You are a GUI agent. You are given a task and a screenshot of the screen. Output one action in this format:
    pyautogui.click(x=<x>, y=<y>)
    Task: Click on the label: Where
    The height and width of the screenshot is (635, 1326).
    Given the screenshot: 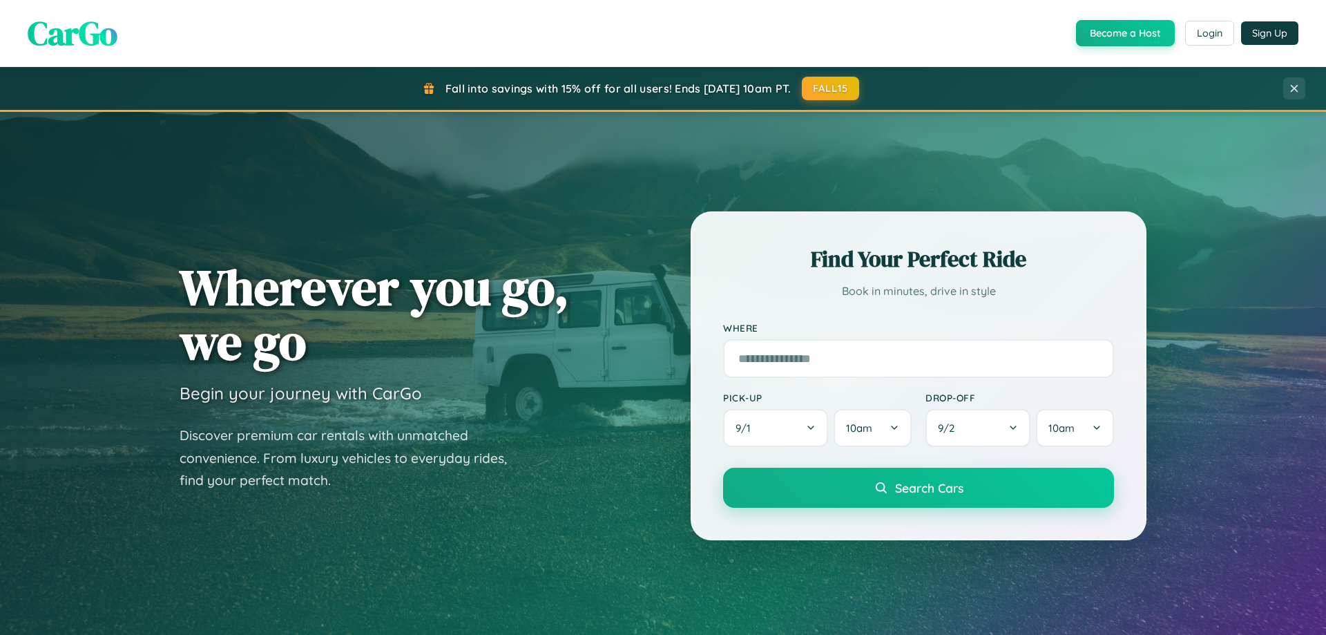 What is the action you would take?
    pyautogui.click(x=918, y=327)
    